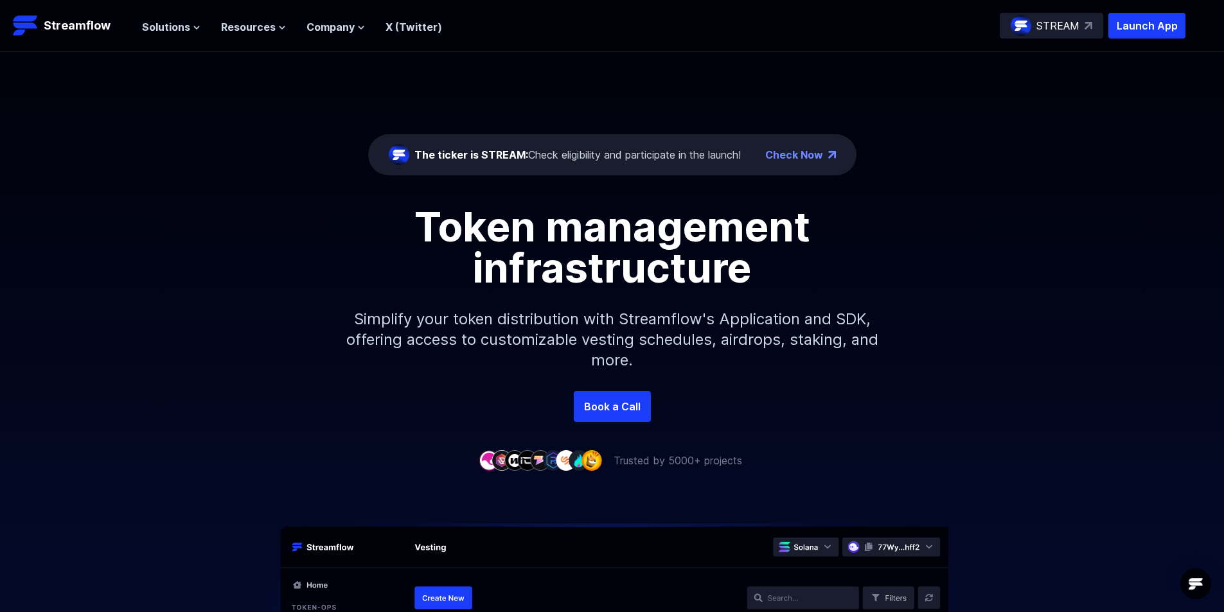  I want to click on span: Resources, so click(248, 27).